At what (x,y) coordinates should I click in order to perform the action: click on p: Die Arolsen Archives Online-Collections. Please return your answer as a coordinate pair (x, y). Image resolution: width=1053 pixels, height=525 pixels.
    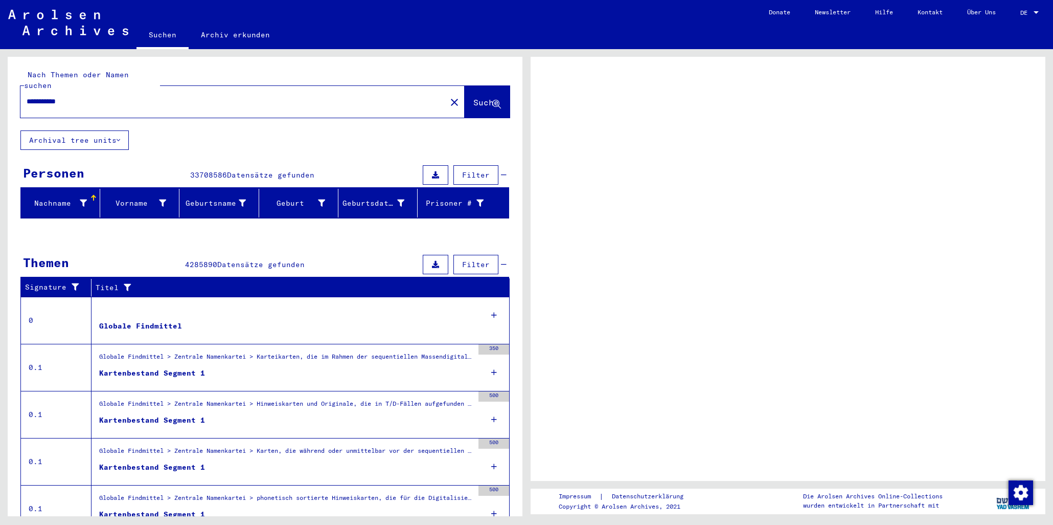
    Looking at the image, I should click on (873, 496).